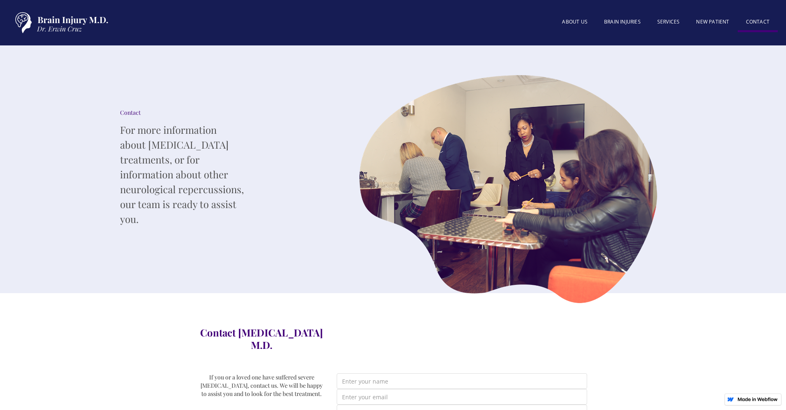 This screenshot has width=786, height=410. I want to click on a: Contact, so click(758, 23).